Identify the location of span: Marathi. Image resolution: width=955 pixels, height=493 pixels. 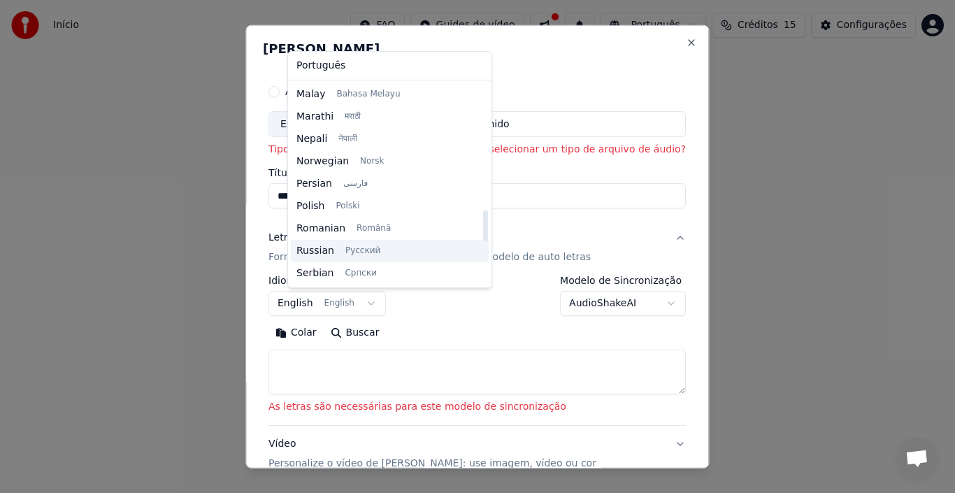
(315, 117).